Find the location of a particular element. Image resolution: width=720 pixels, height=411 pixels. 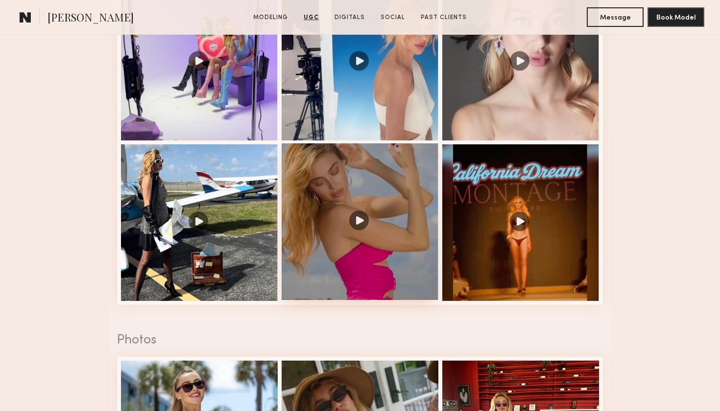

button: Book Model is located at coordinates (676, 17).